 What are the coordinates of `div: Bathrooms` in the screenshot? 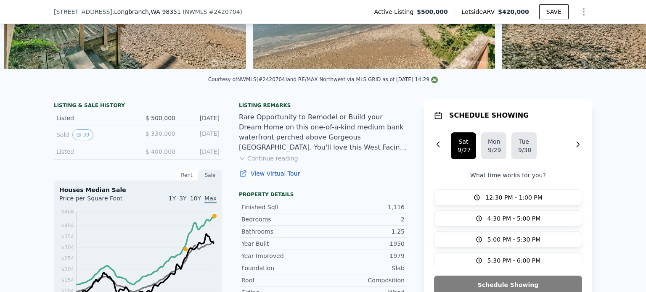 It's located at (282, 232).